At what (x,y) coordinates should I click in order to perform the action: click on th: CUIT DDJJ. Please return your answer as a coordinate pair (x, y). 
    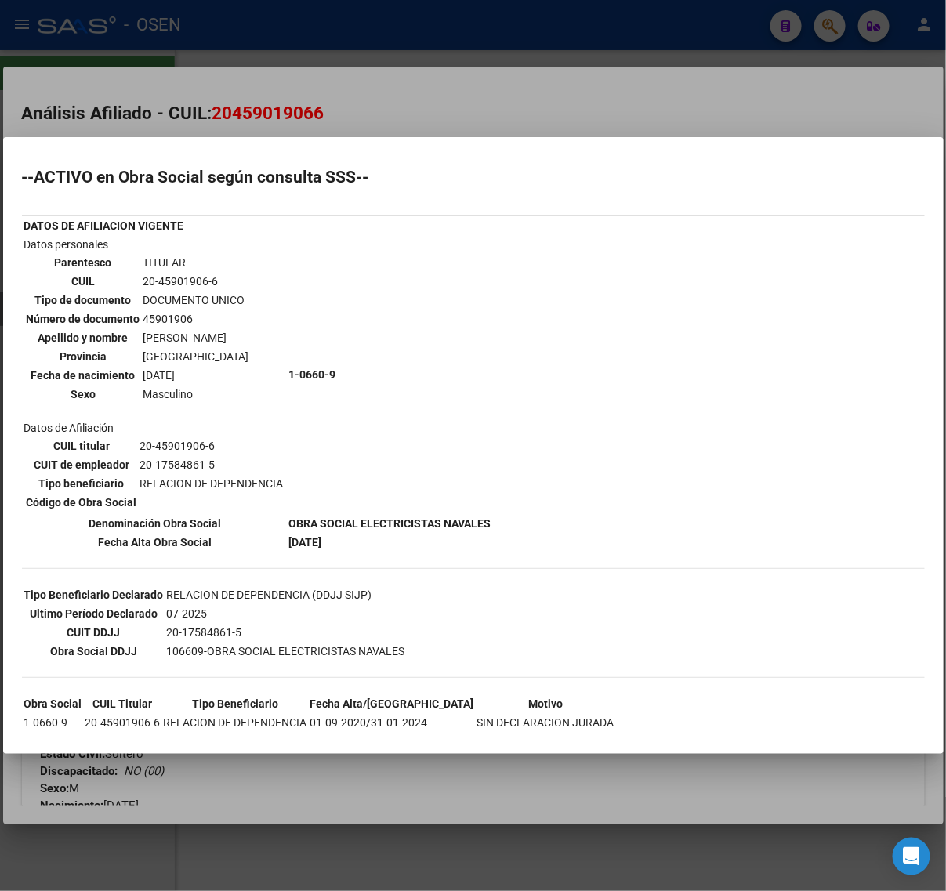
    Looking at the image, I should click on (94, 632).